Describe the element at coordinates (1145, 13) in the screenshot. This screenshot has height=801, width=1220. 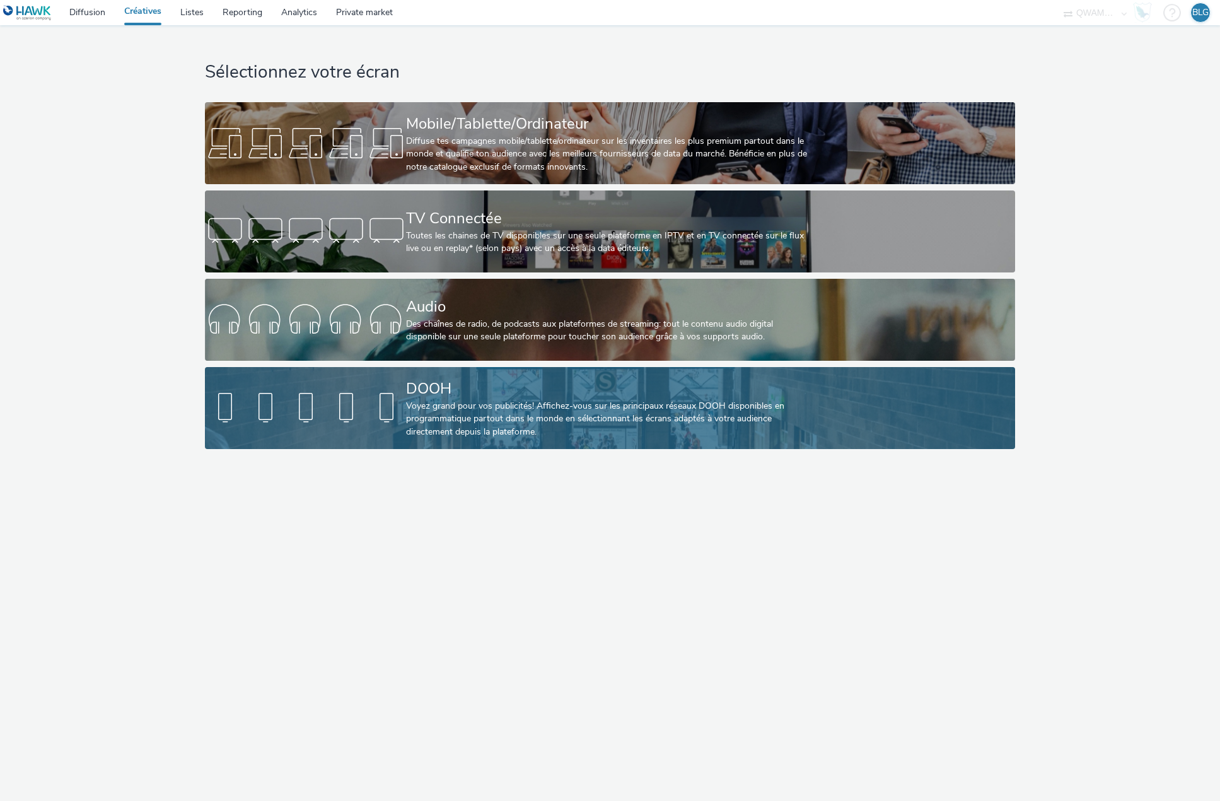
I see `a: Hawk Academy` at that location.